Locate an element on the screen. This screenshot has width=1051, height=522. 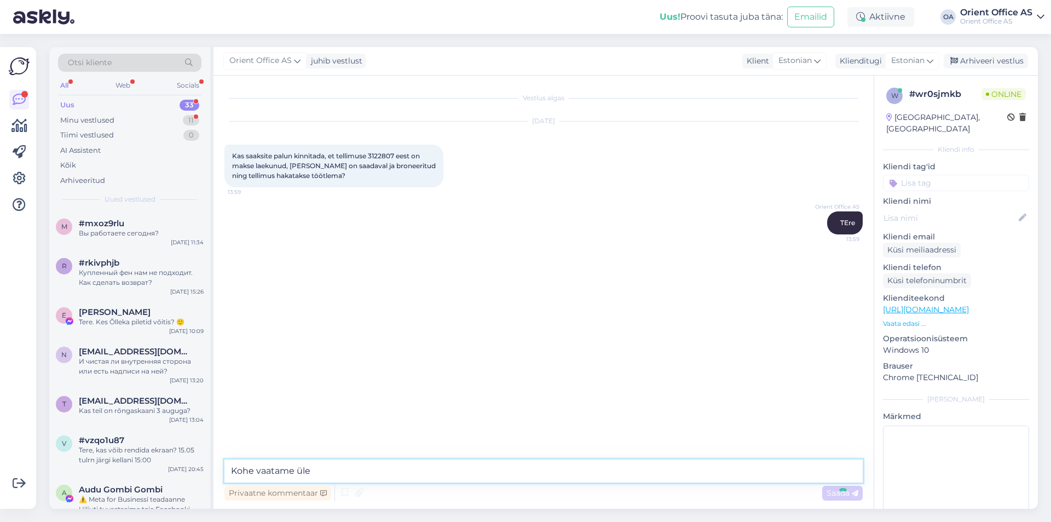
div: Kõik is located at coordinates (68, 165).